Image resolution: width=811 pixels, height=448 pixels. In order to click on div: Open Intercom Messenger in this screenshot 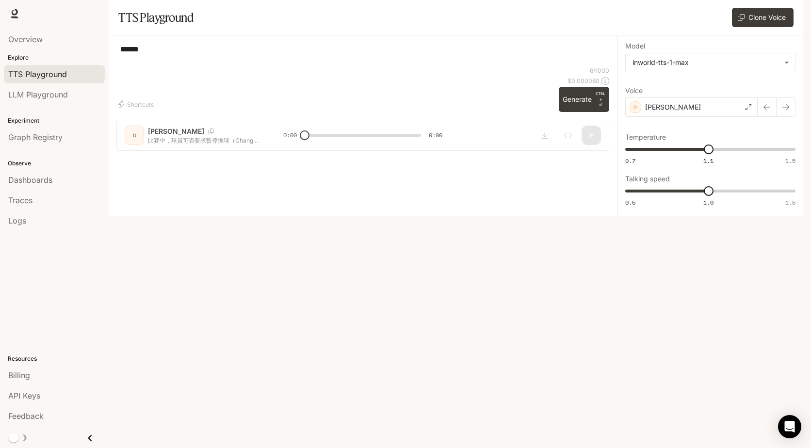, I will do `click(790, 427)`.